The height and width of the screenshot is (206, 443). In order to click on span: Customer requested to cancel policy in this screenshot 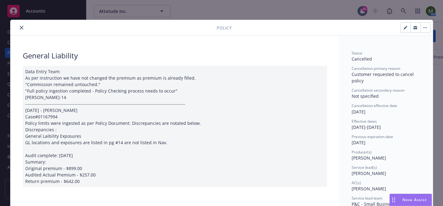, I will do `click(383, 77)`.